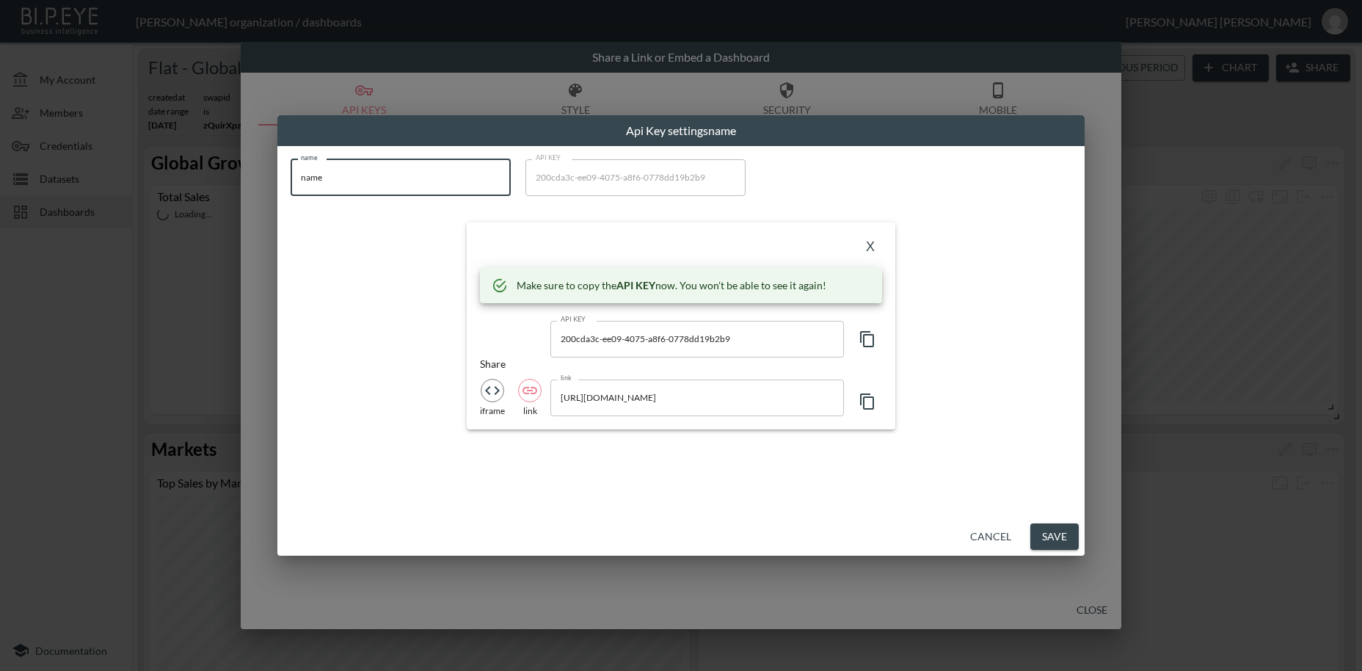  Describe the element at coordinates (493, 410) in the screenshot. I see `div: iframe` at that location.